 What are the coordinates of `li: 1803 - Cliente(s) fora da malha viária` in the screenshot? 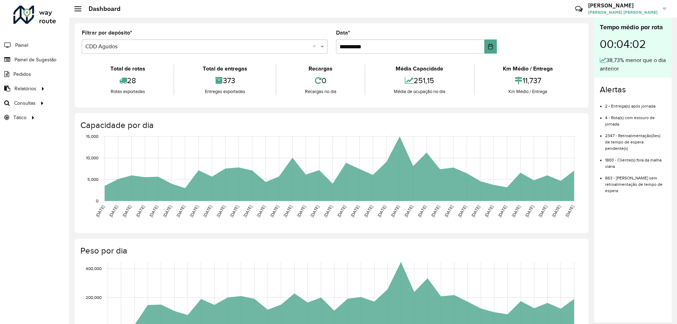 It's located at (636, 160).